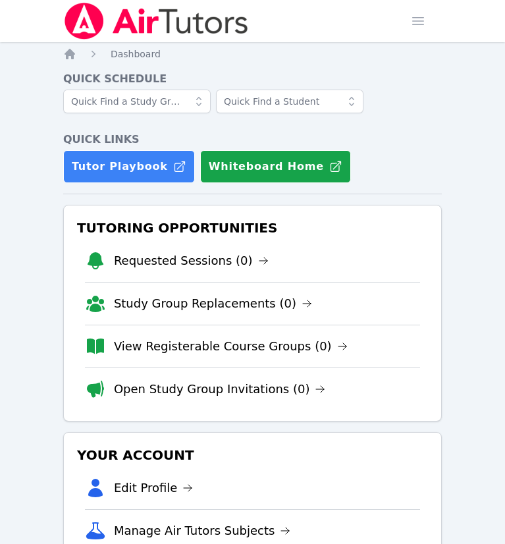 The width and height of the screenshot is (505, 544). Describe the element at coordinates (137, 101) in the screenshot. I see `input: Quick Find a Study Group` at that location.